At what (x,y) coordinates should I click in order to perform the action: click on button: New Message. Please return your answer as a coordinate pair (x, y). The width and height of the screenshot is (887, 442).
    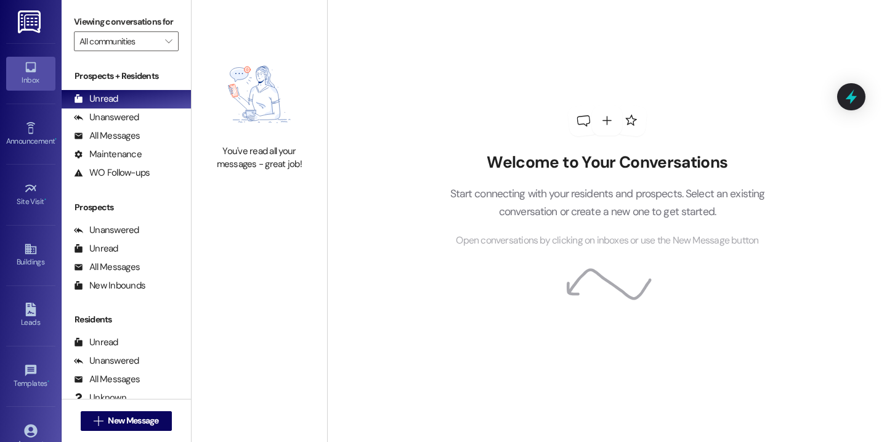
    Looking at the image, I should click on (126, 421).